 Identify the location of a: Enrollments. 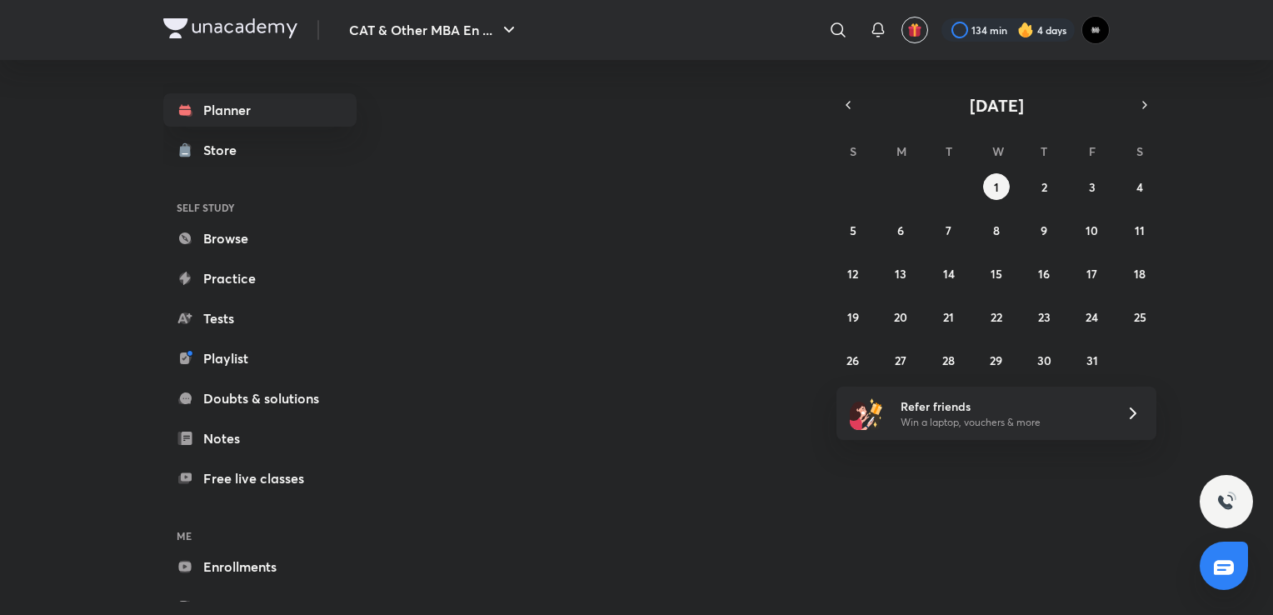
(260, 566).